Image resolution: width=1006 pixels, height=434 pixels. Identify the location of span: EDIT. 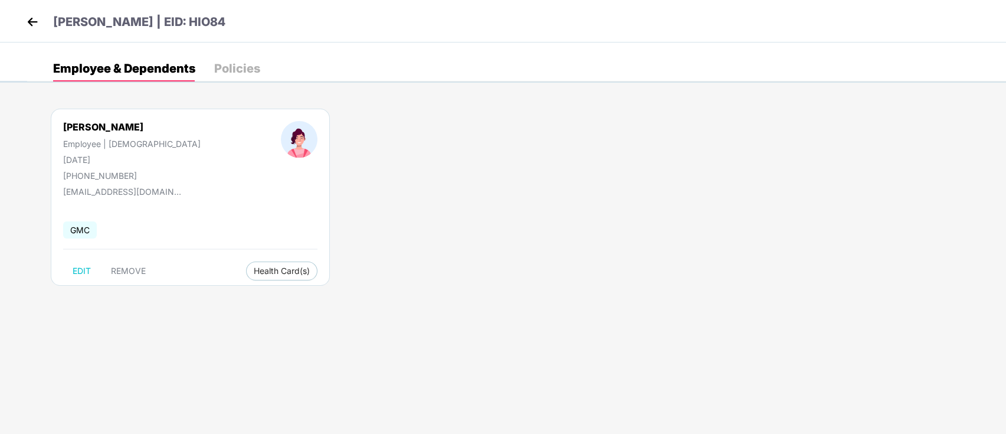
(81, 271).